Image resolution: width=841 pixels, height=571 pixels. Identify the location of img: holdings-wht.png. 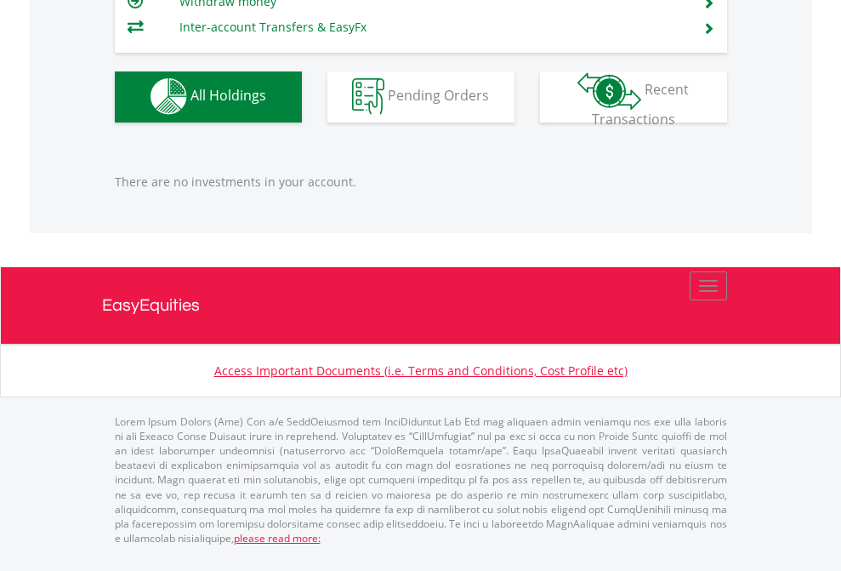
(168, 96).